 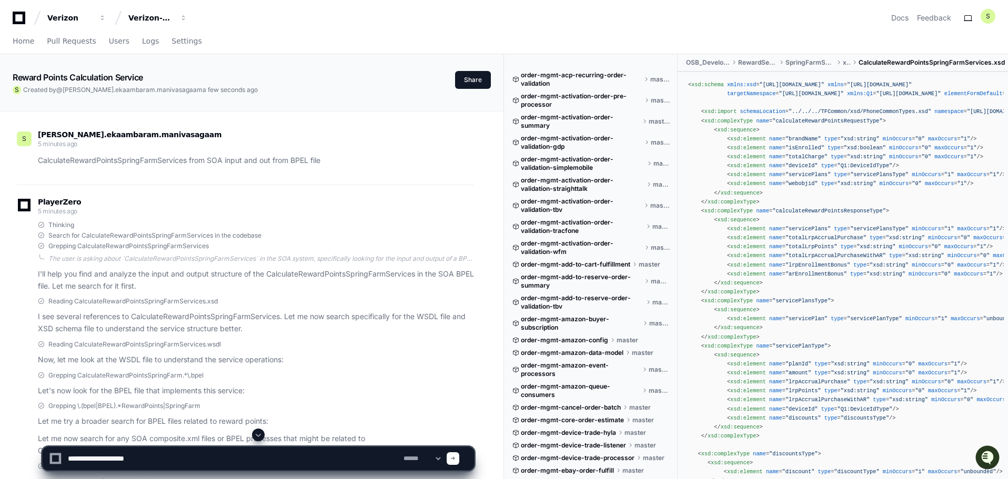 What do you see at coordinates (135, 345) in the screenshot?
I see `span: Reading CalculateRewardPointsSpringFarmServices.wsdl` at bounding box center [135, 345].